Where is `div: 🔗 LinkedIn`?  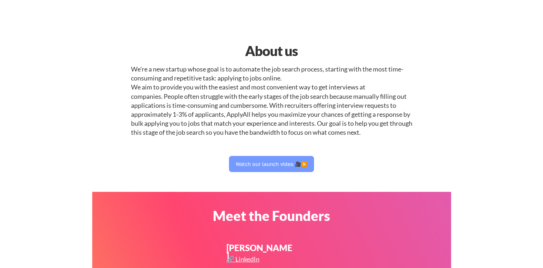 div: 🔗 LinkedIn is located at coordinates (244, 259).